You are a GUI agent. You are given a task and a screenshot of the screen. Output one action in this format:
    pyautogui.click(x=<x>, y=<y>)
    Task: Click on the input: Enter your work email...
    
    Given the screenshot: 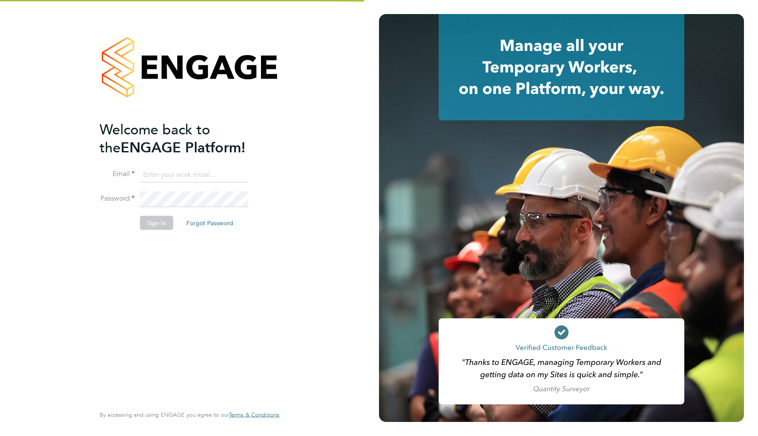 What is the action you would take?
    pyautogui.click(x=194, y=175)
    